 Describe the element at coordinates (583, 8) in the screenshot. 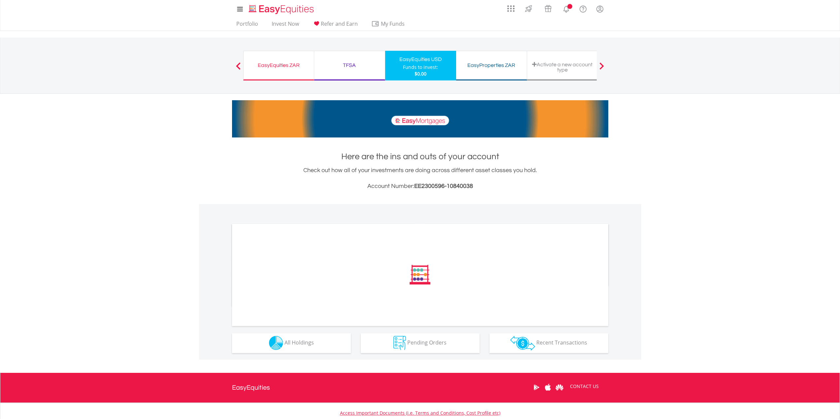

I see `a: FAQ's and Support` at that location.